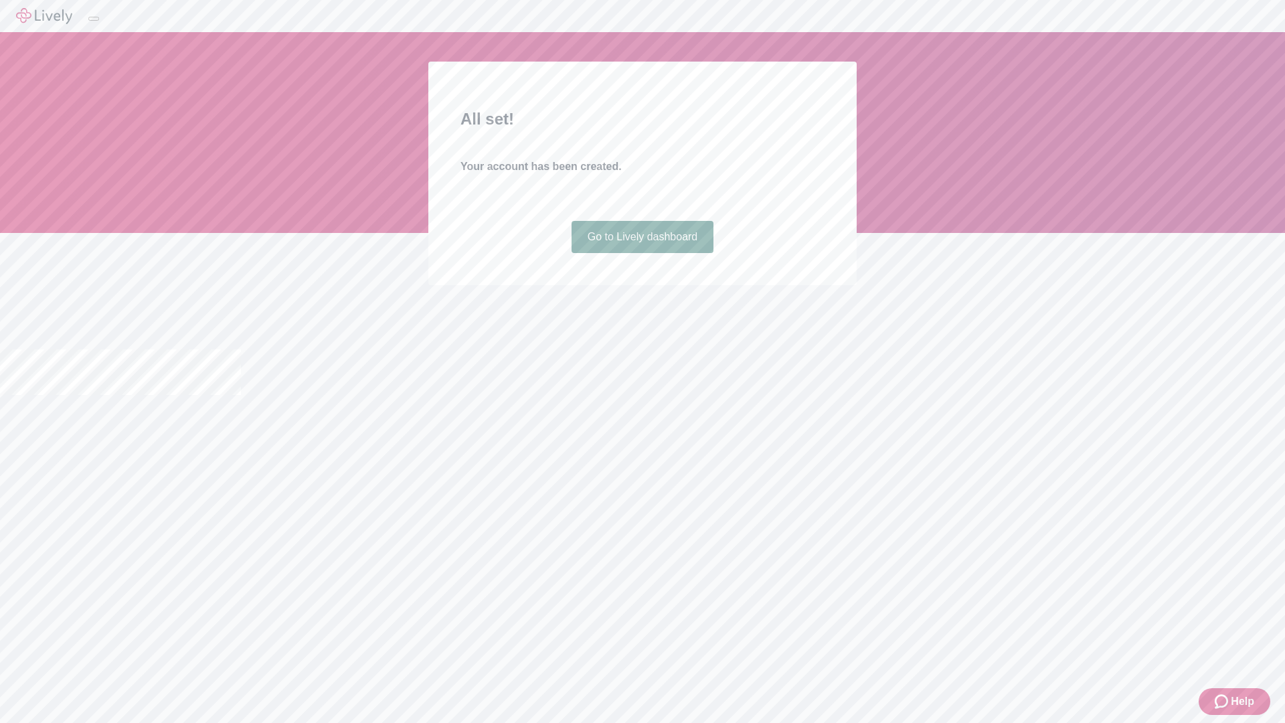 The width and height of the screenshot is (1285, 723). What do you see at coordinates (94, 19) in the screenshot?
I see `button: Log out` at bounding box center [94, 19].